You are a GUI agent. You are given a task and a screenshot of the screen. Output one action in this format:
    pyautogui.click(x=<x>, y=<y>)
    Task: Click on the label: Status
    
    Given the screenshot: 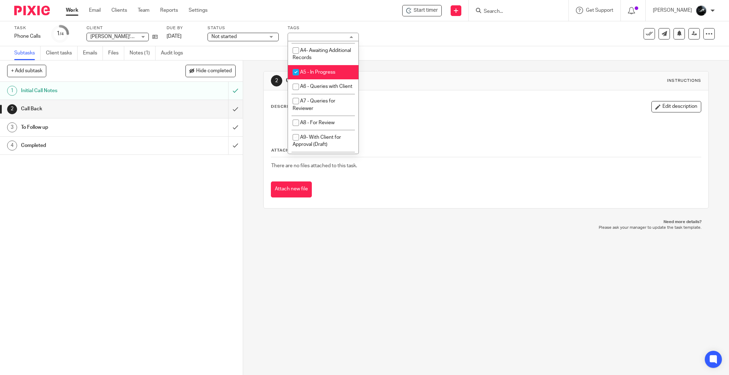 What is the action you would take?
    pyautogui.click(x=243, y=28)
    